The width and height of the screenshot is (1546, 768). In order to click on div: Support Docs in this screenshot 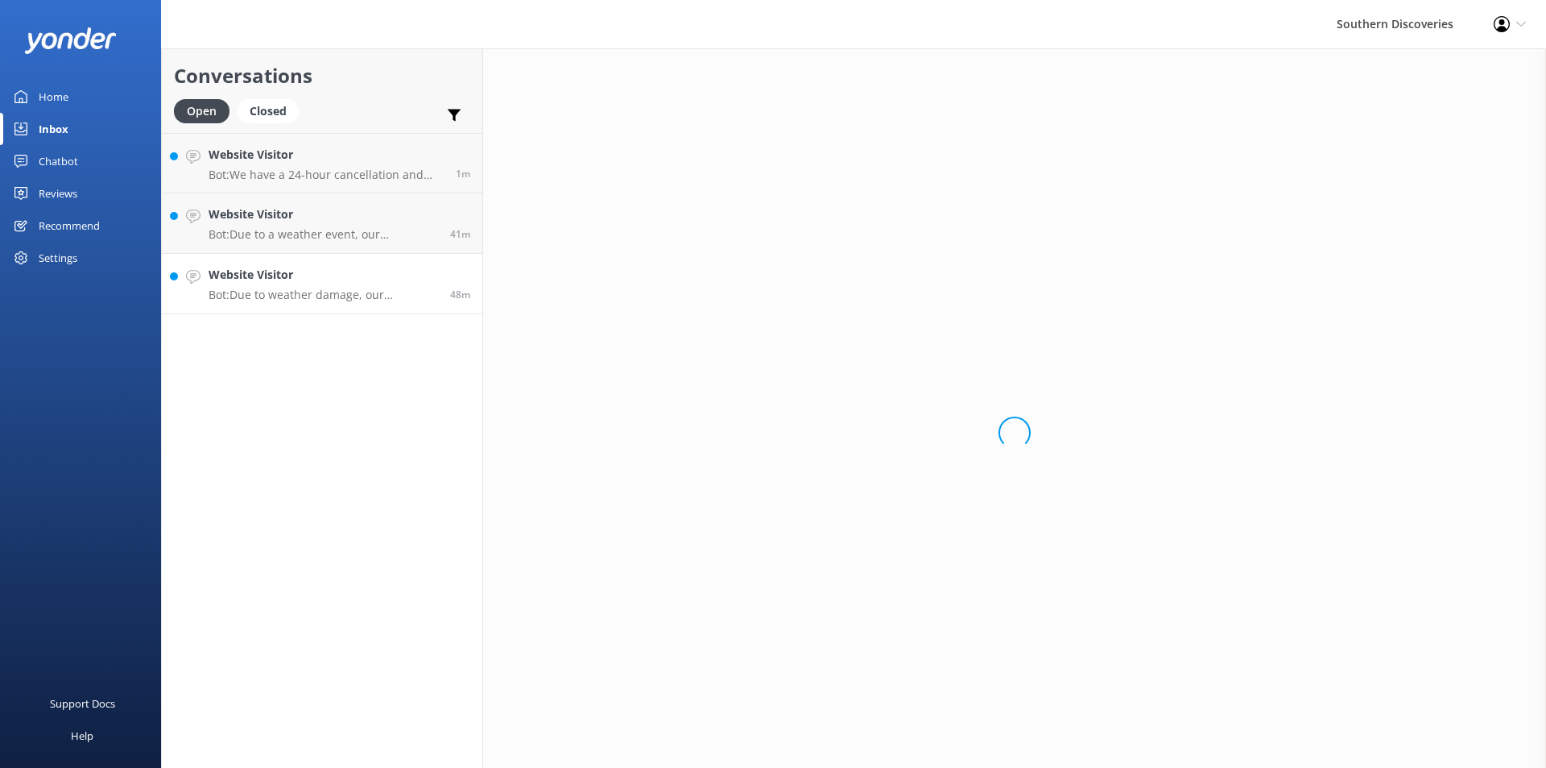, I will do `click(82, 703)`.